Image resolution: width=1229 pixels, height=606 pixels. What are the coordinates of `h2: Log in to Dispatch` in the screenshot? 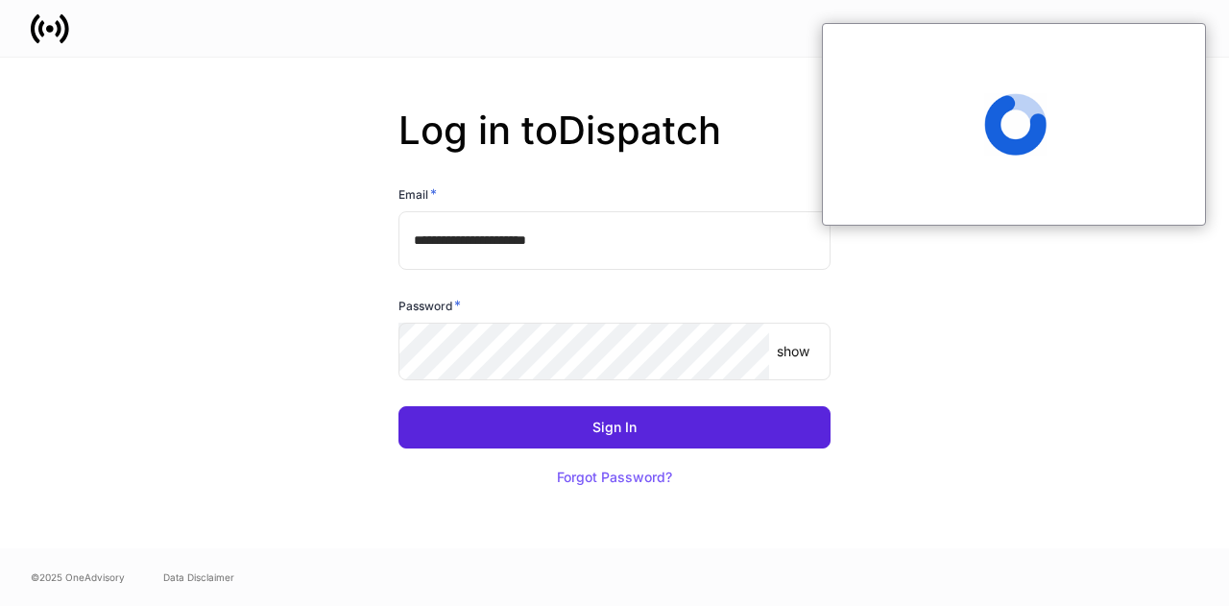 It's located at (615, 146).